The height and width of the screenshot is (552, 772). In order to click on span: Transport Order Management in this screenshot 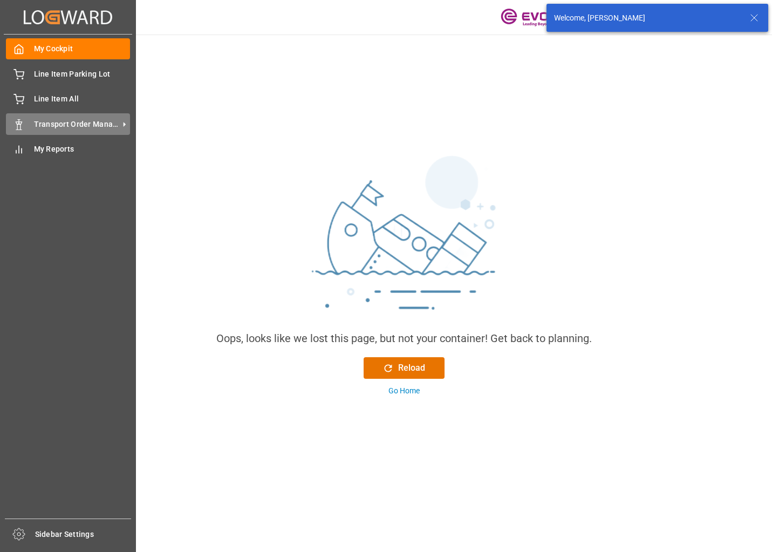, I will do `click(77, 124)`.